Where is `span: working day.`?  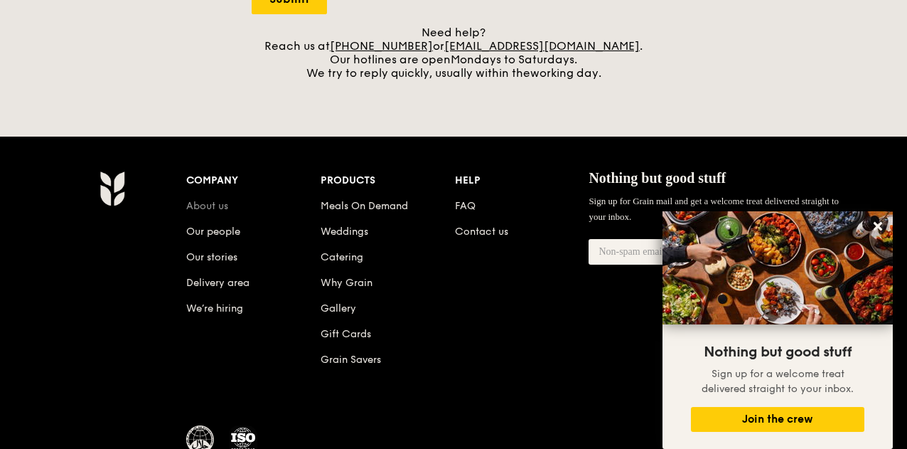 span: working day. is located at coordinates (566, 73).